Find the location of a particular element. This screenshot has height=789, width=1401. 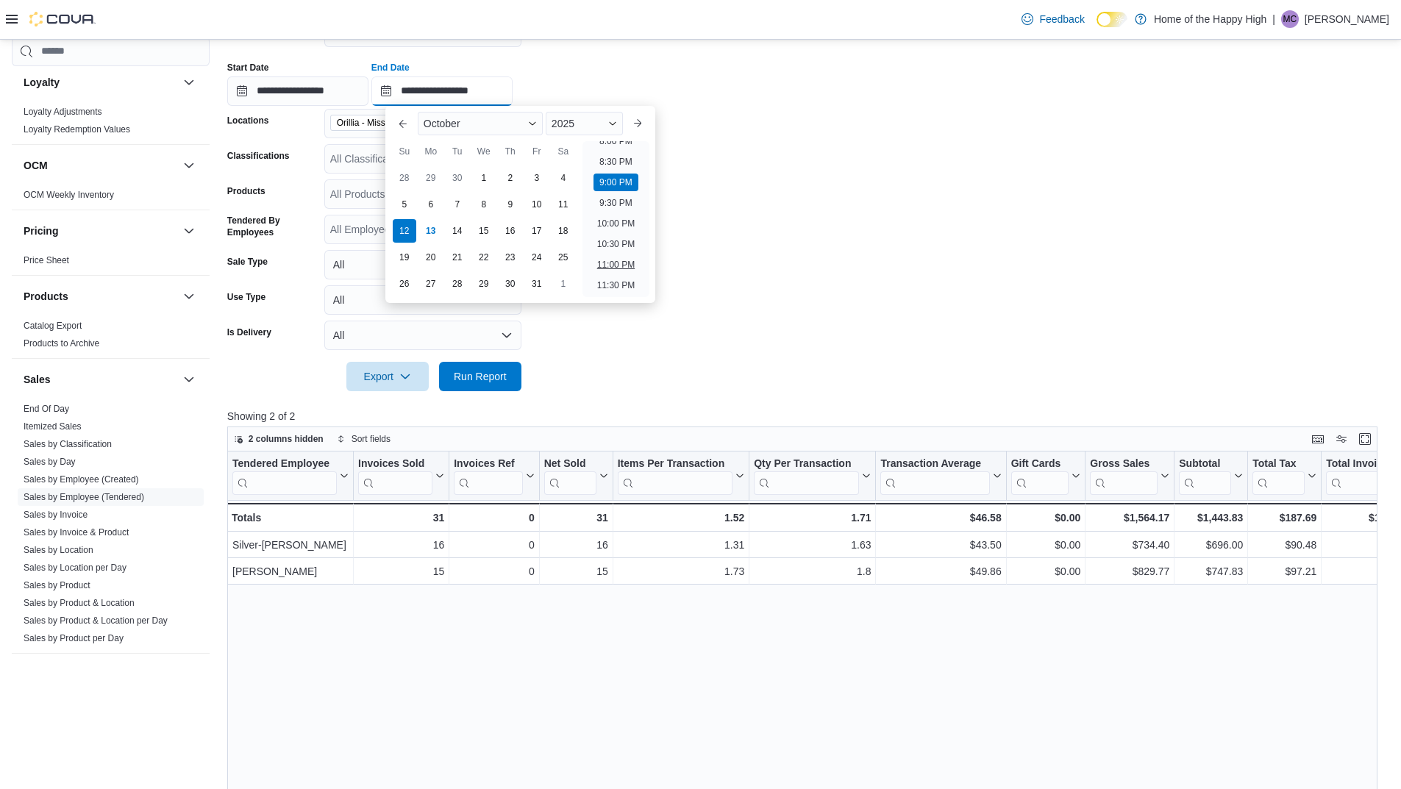

div: $1,564.17 is located at coordinates (1129, 518).